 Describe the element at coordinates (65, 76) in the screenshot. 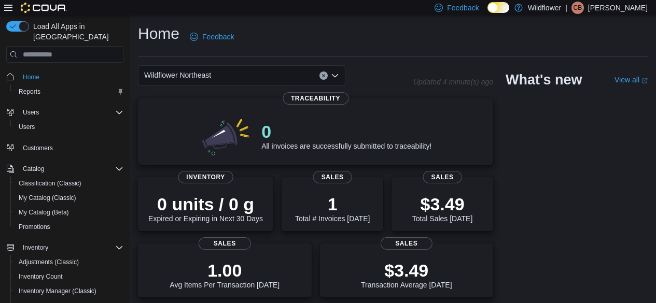

I see `button: Home` at that location.